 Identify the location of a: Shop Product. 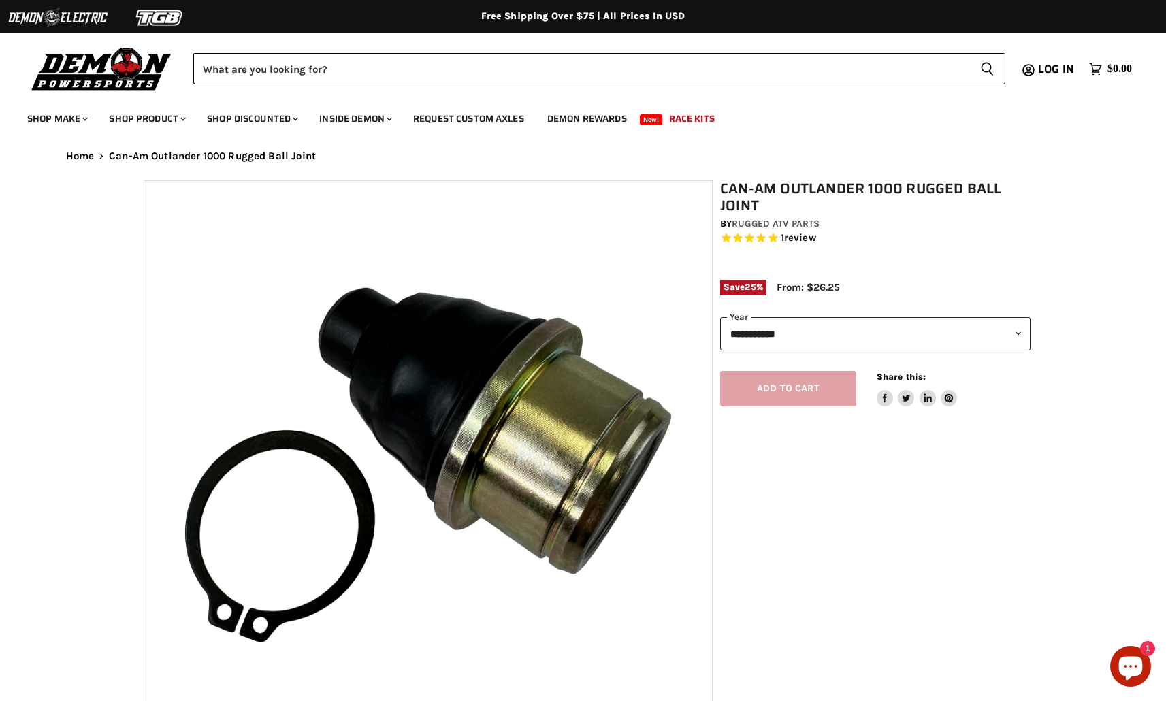
(146, 118).